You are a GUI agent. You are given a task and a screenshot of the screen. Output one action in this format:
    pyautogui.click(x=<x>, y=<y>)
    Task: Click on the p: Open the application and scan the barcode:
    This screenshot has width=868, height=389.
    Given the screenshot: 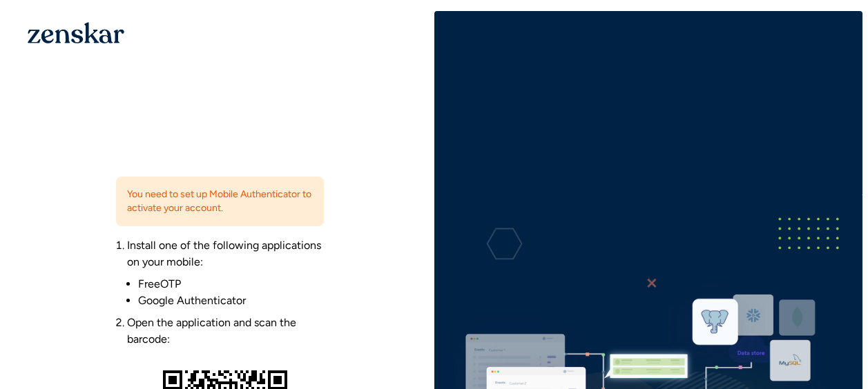 What is the action you would take?
    pyautogui.click(x=225, y=331)
    